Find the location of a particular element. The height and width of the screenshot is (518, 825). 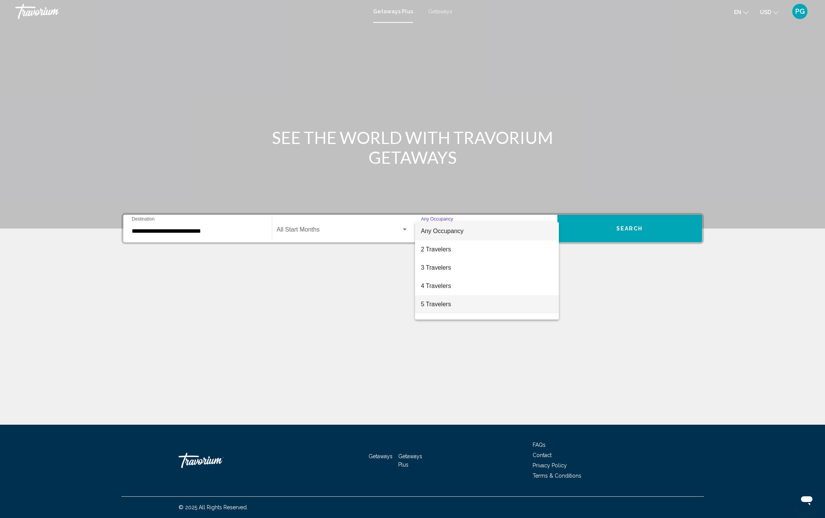

span: 5 Travelers is located at coordinates (487, 304).